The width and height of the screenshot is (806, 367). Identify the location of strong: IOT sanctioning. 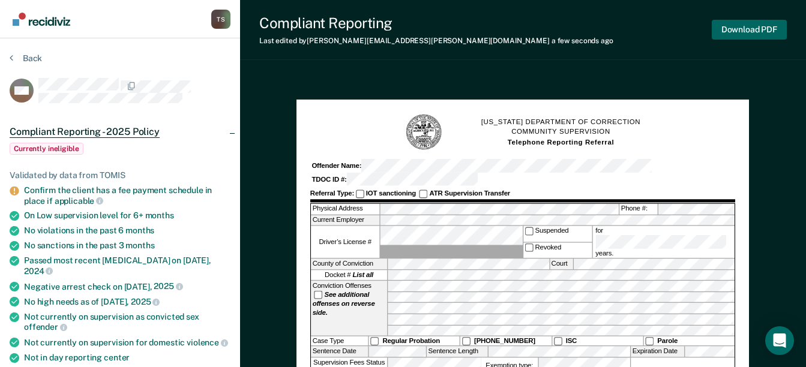
(391, 193).